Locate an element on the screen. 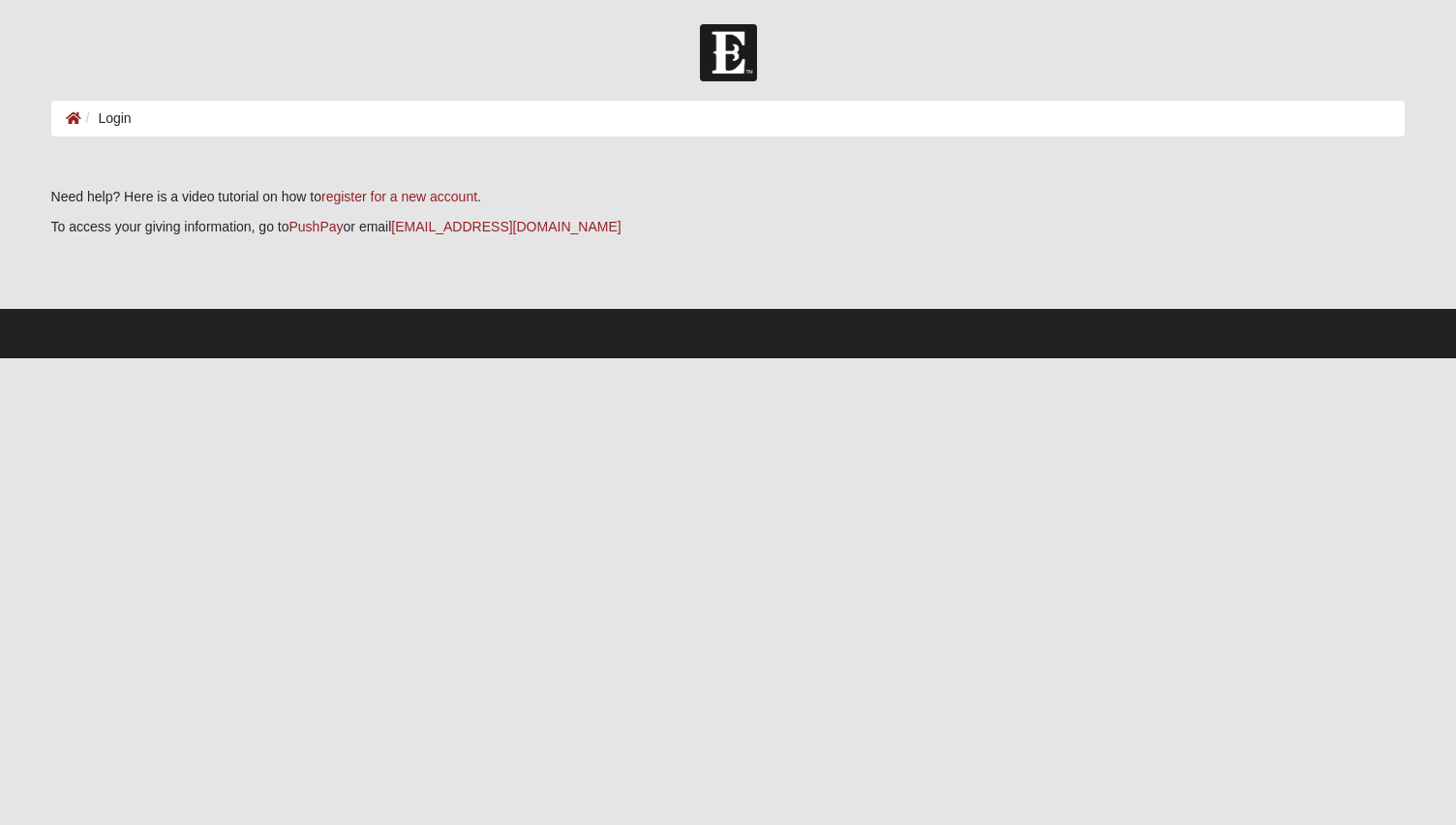  p: Need help? Here is a video tutorial on how to . is located at coordinates (728, 196).